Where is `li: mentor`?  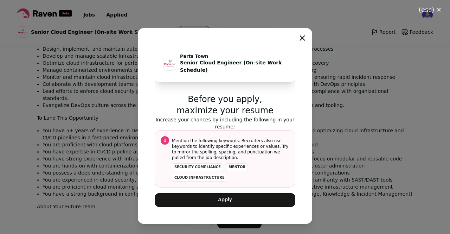 li: mentor is located at coordinates (237, 167).